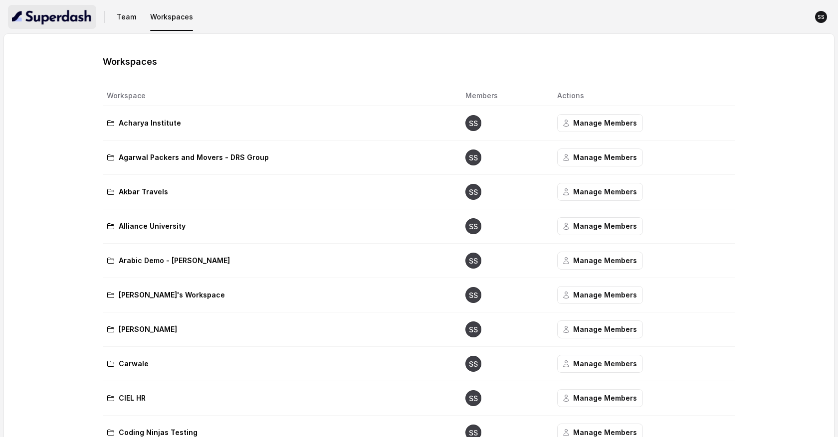  Describe the element at coordinates (503, 96) in the screenshot. I see `th: Members` at that location.